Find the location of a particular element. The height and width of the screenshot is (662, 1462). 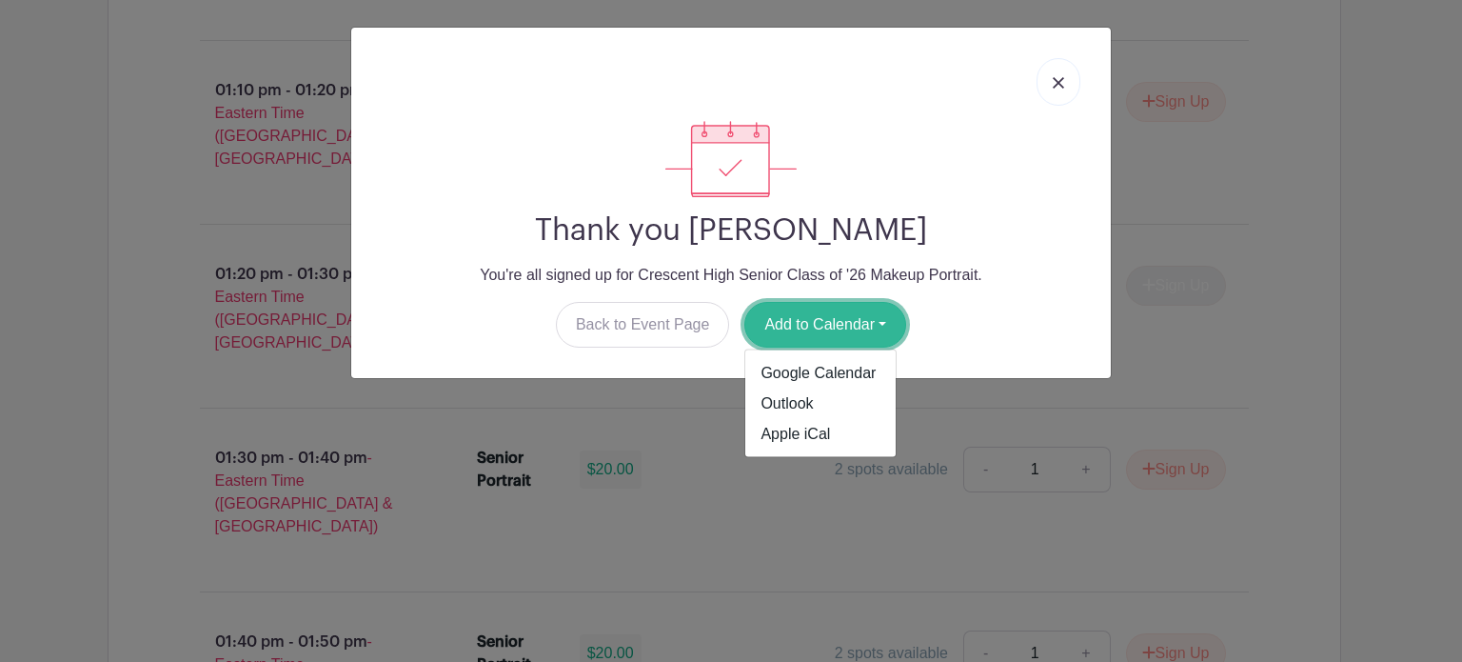

a: Google Calendar is located at coordinates (821, 373).